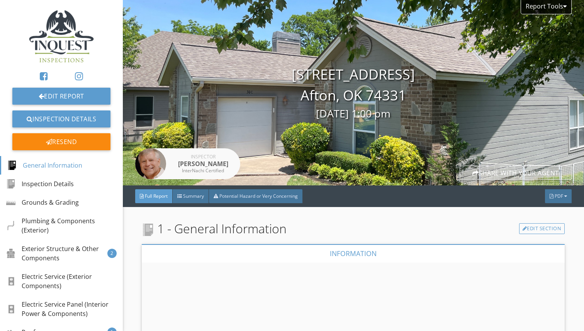  What do you see at coordinates (61, 142) in the screenshot?
I see `div: Resend` at bounding box center [61, 142].